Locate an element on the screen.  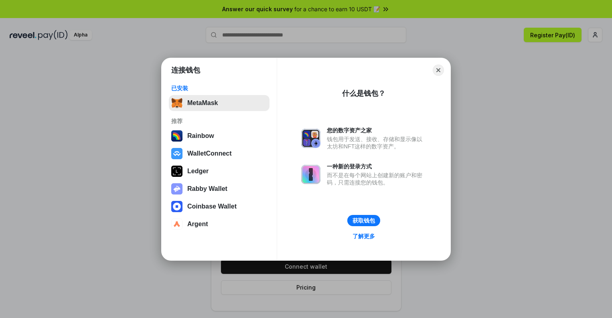
button: MetaMask is located at coordinates (219, 103).